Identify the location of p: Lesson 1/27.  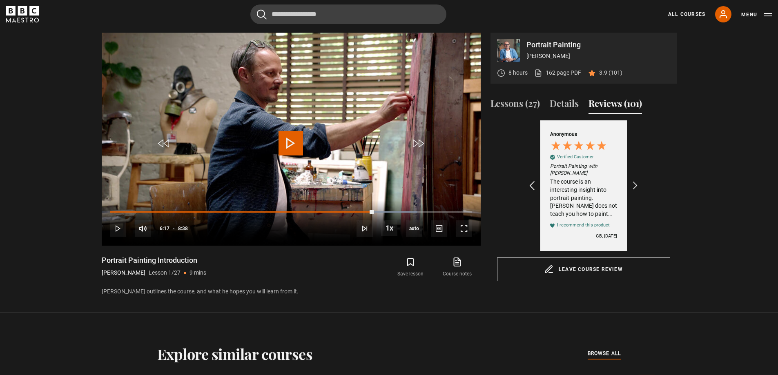
(165, 273).